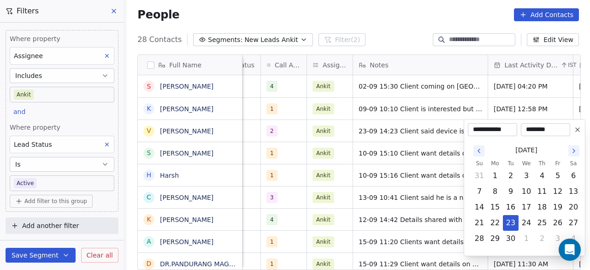 The image size is (590, 270). What do you see at coordinates (495, 176) in the screenshot?
I see `button: Monday, September 1st, 2025` at bounding box center [495, 176].